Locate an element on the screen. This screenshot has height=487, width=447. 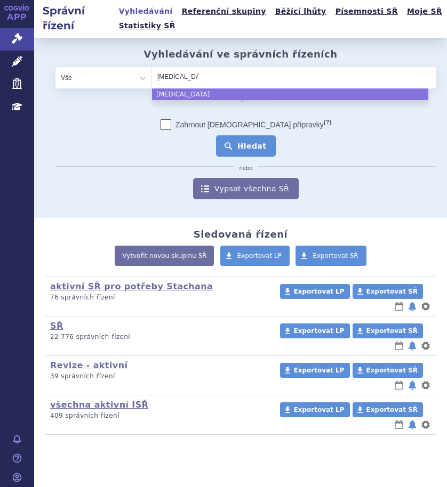
a: Písemnosti SŘ is located at coordinates (366, 11).